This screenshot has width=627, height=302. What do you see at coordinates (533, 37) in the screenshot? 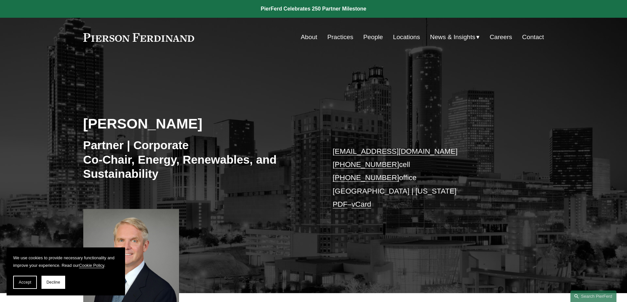
I see `a: Contact` at bounding box center [533, 37].